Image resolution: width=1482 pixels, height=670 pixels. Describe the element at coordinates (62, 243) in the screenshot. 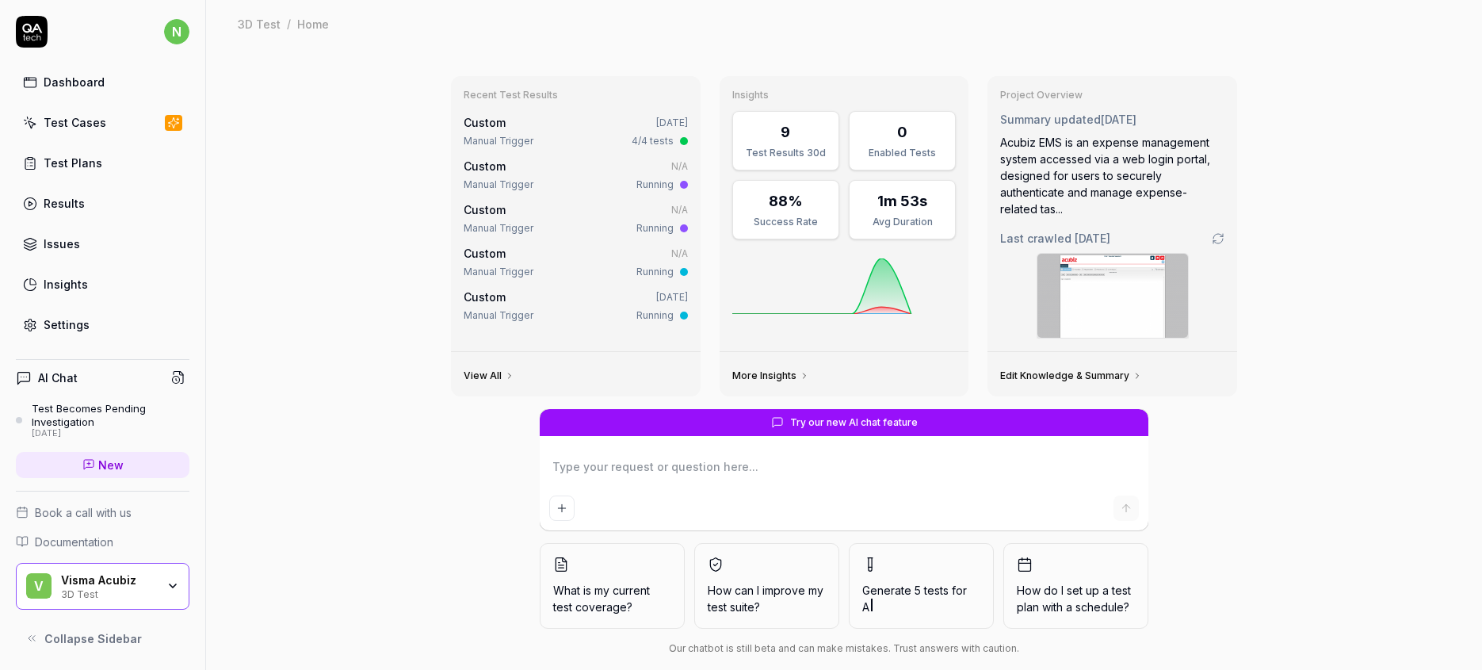

I see `div: Issues` at that location.